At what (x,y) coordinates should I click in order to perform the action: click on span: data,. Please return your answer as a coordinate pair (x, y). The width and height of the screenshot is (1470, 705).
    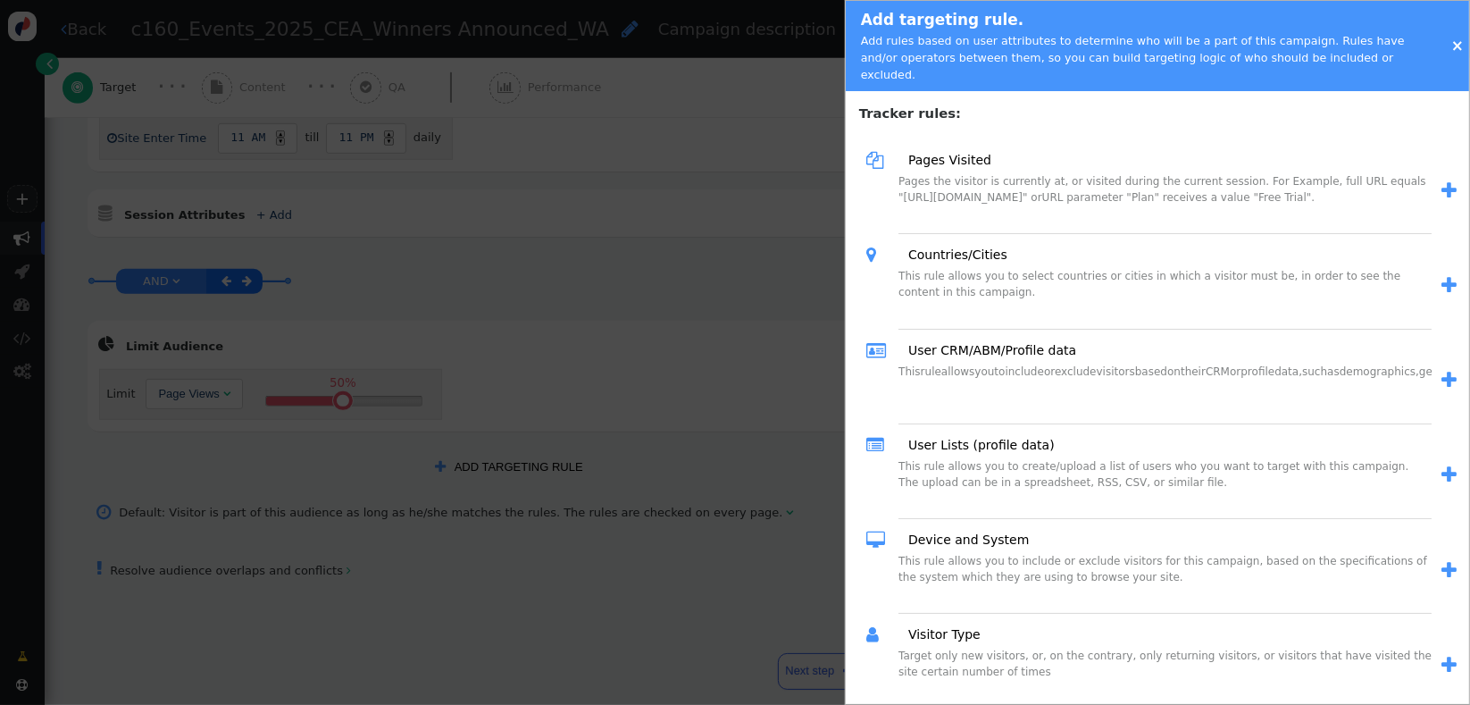
    Looking at the image, I should click on (1288, 371).